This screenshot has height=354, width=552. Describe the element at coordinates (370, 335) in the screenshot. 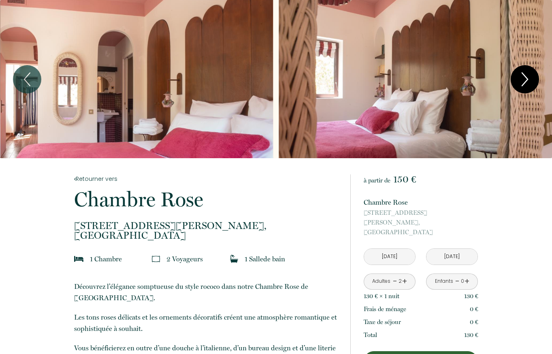

I see `p: Total` at that location.